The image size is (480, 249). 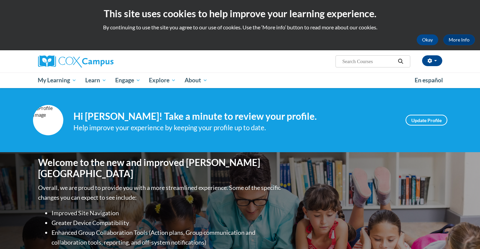 What do you see at coordinates (240, 80) in the screenshot?
I see `div: Main menu` at bounding box center [240, 80].